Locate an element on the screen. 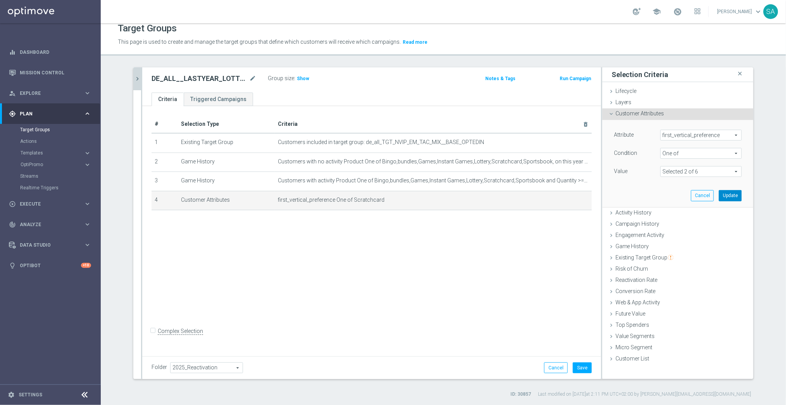 The width and height of the screenshot is (786, 405). td: Customer Attributes is located at coordinates (226, 201).